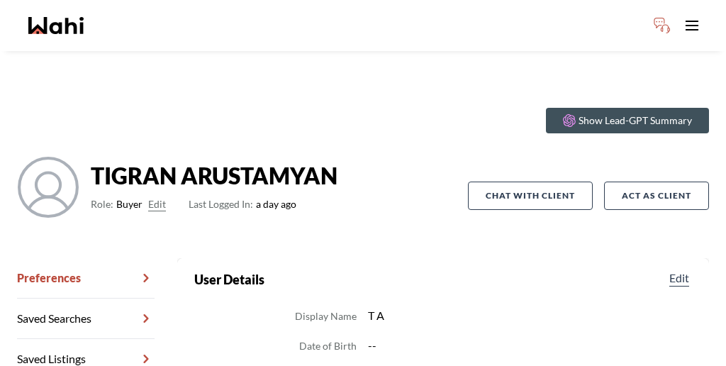 The width and height of the screenshot is (726, 366). What do you see at coordinates (86, 318) in the screenshot?
I see `a: Saved Searches` at bounding box center [86, 318].